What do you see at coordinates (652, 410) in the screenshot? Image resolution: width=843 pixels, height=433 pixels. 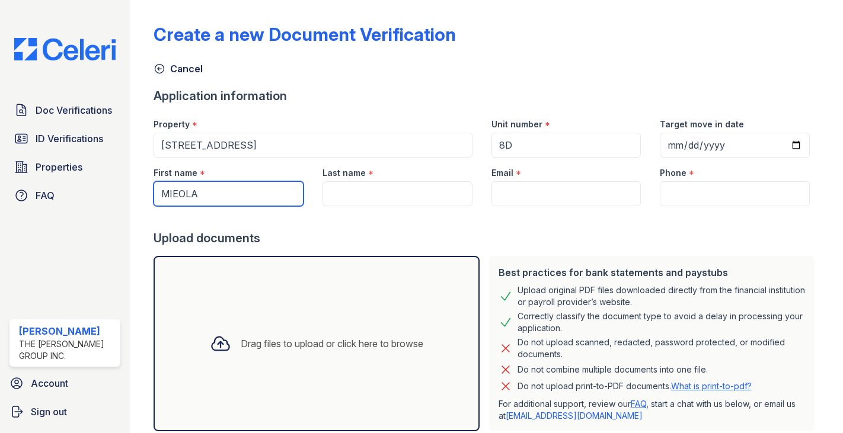 I see `p: For additional support, review our , start a chat with us below, or email us at` at bounding box center [652, 410].